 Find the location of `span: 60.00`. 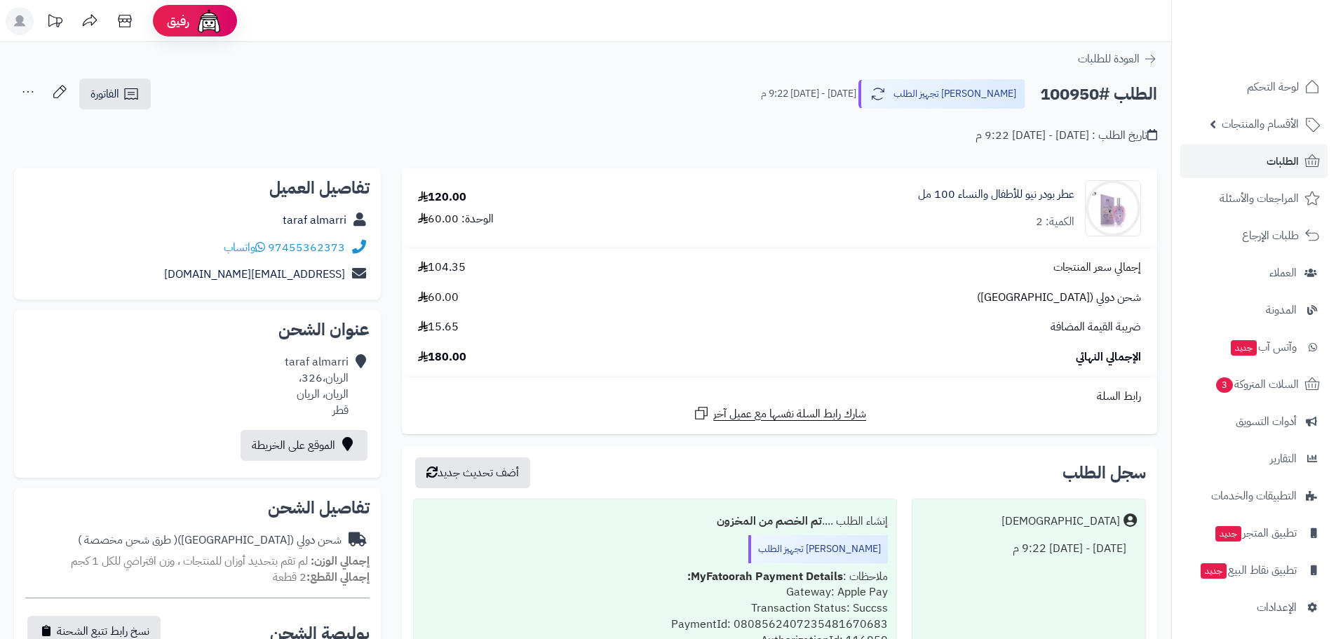

span: 60.00 is located at coordinates (438, 297).